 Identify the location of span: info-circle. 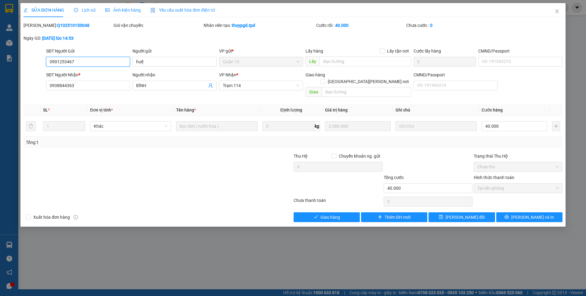
(76, 217).